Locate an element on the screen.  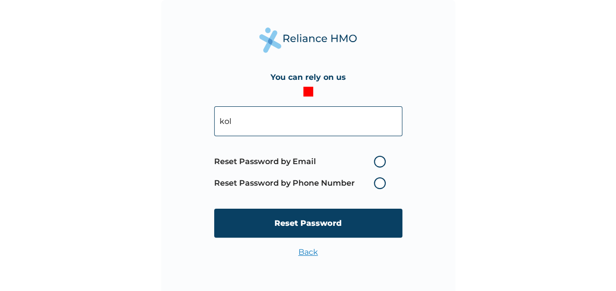
a: Back is located at coordinates (308, 252).